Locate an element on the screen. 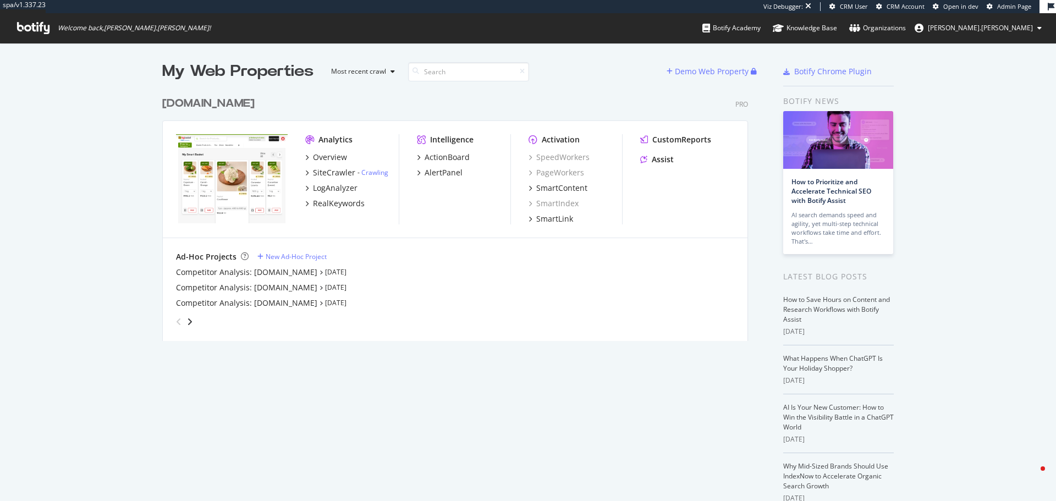  div: My Web Properties is located at coordinates (238, 71).